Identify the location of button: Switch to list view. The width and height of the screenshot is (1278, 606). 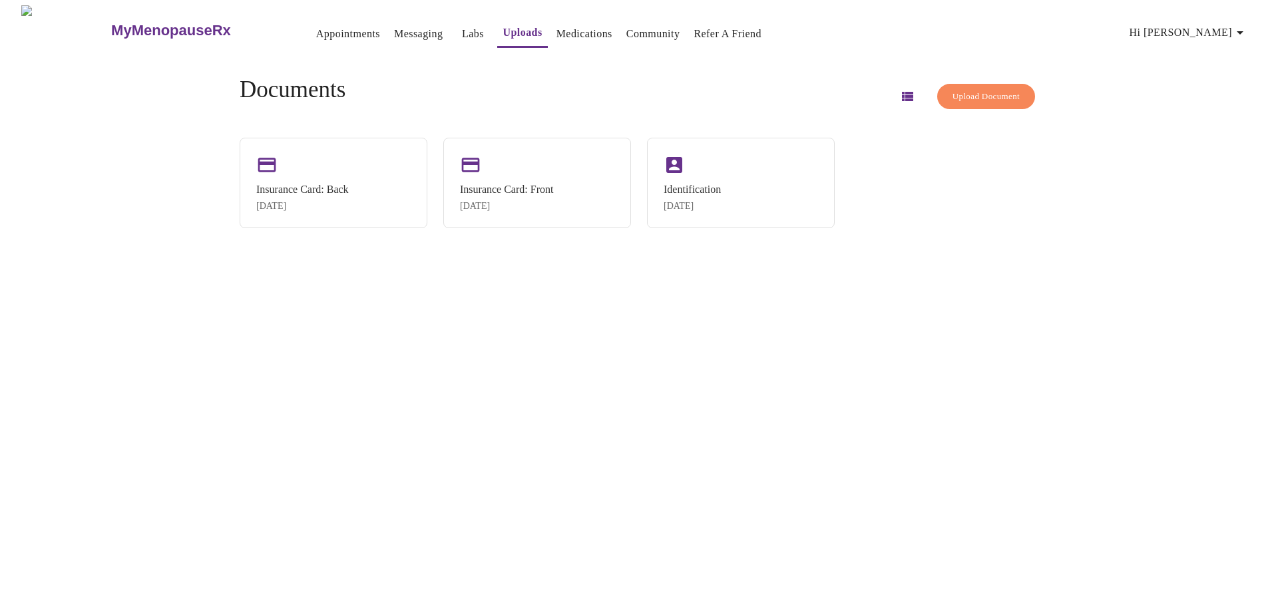
(907, 97).